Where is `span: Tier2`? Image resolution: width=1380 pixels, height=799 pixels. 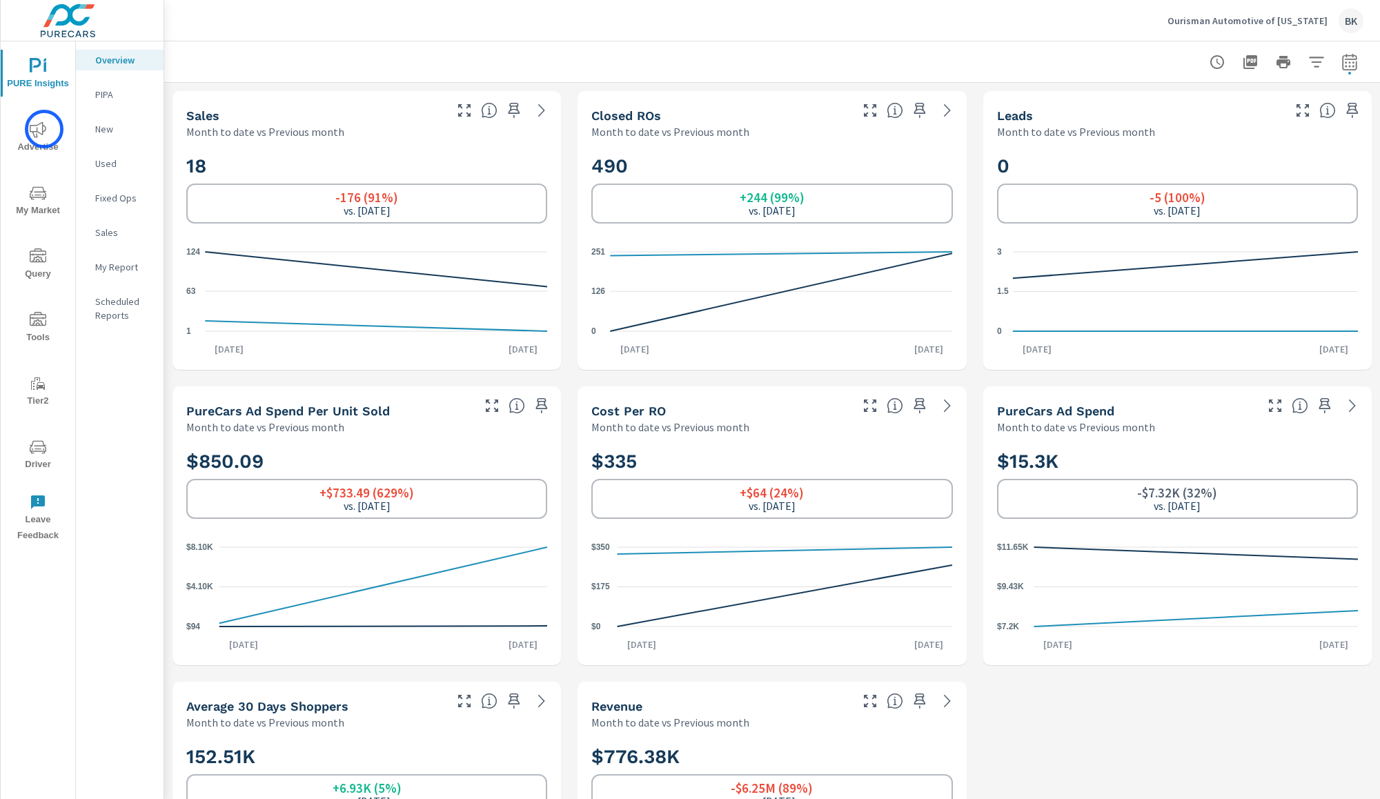 span: Tier2 is located at coordinates (38, 392).